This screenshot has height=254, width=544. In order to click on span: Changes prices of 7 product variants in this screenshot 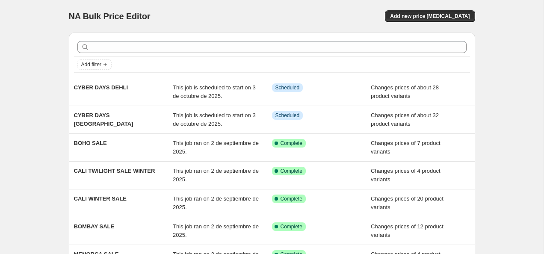, I will do `click(405, 147)`.